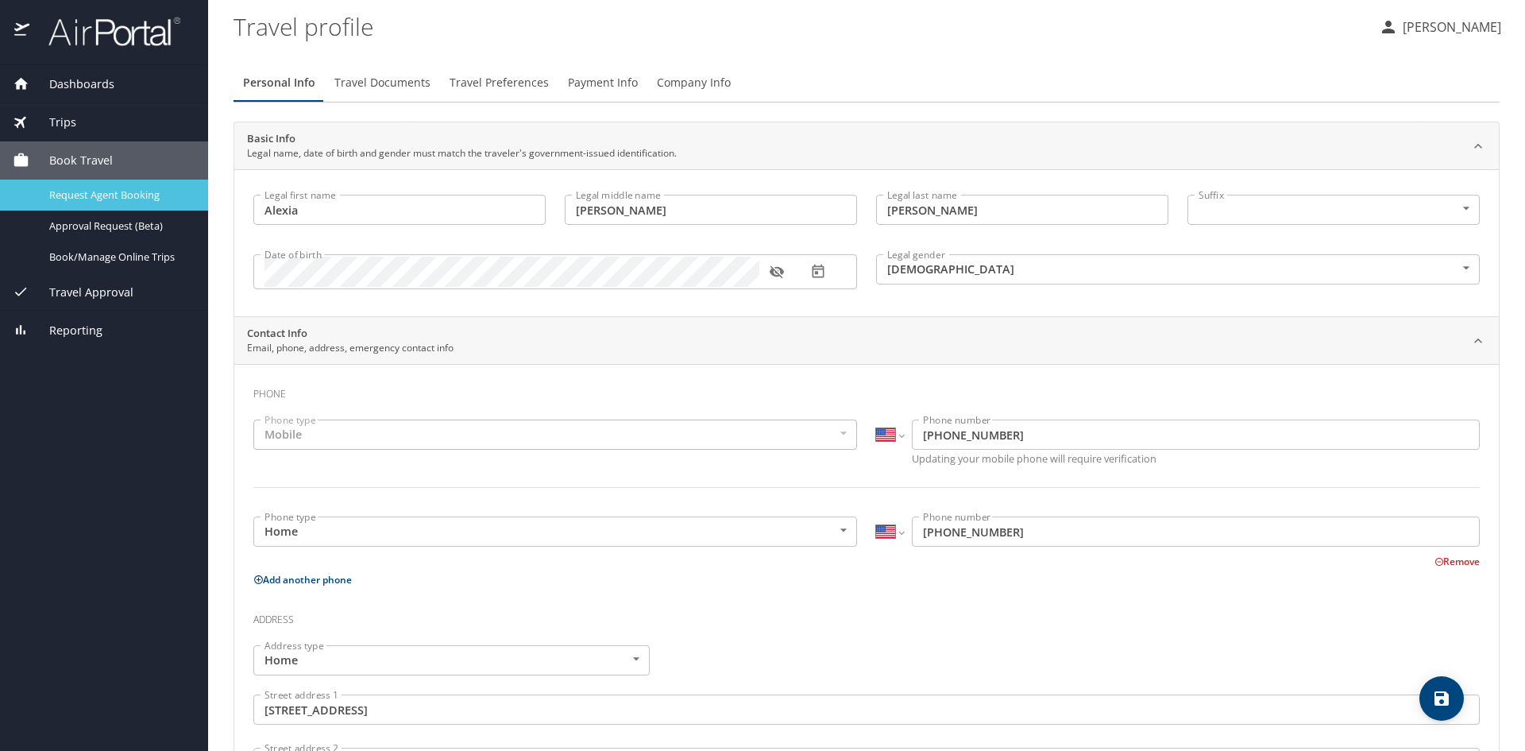 Image resolution: width=1525 pixels, height=751 pixels. I want to click on img: icon-airportal.png, so click(22, 31).